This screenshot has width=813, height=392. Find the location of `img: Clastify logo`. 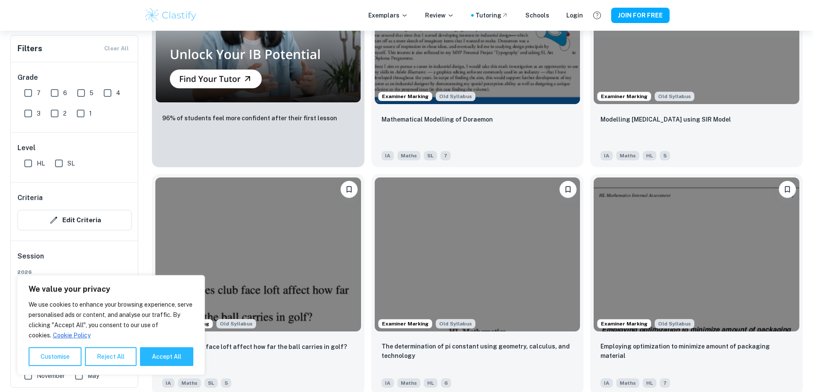

img: Clastify logo is located at coordinates (171, 15).